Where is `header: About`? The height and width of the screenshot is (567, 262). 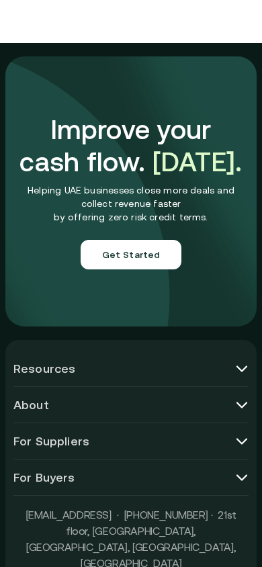
header: About is located at coordinates (131, 404).